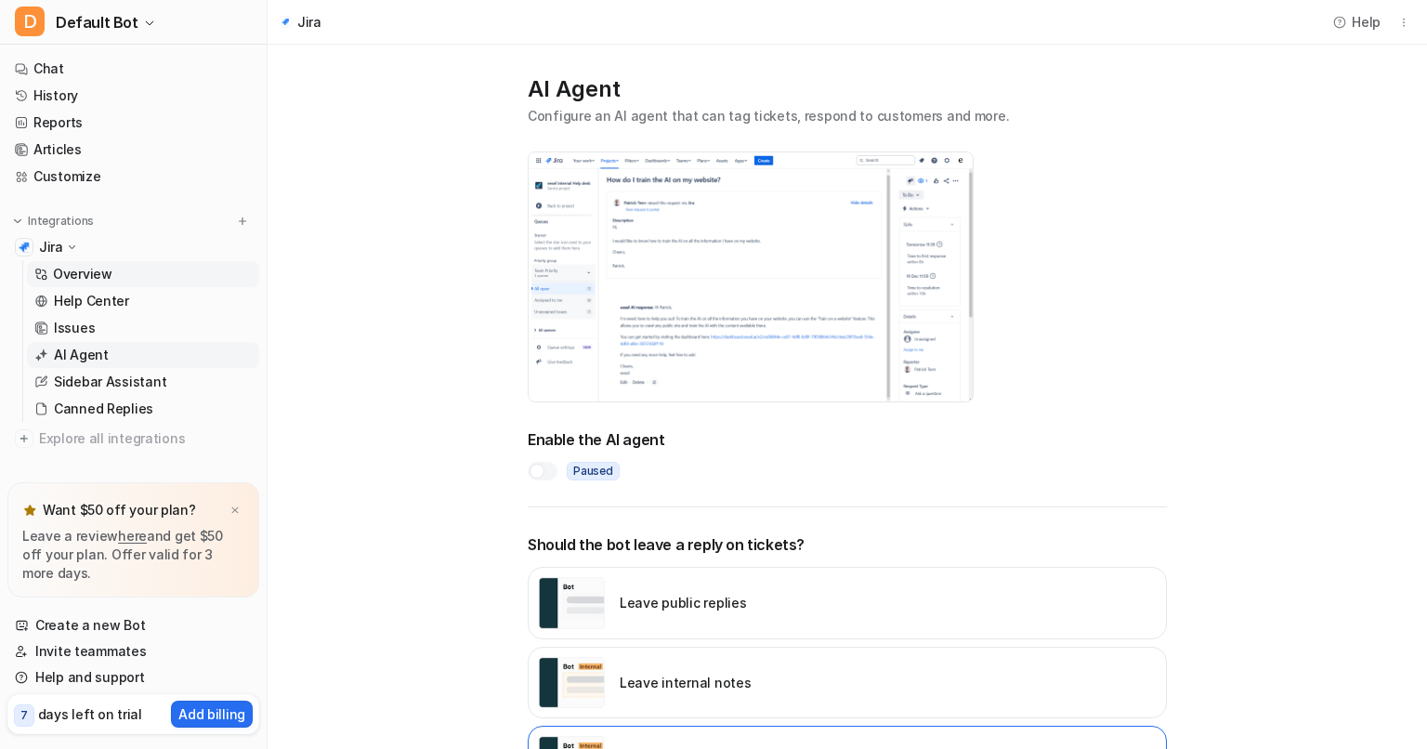  Describe the element at coordinates (30, 21) in the screenshot. I see `span: D` at that location.